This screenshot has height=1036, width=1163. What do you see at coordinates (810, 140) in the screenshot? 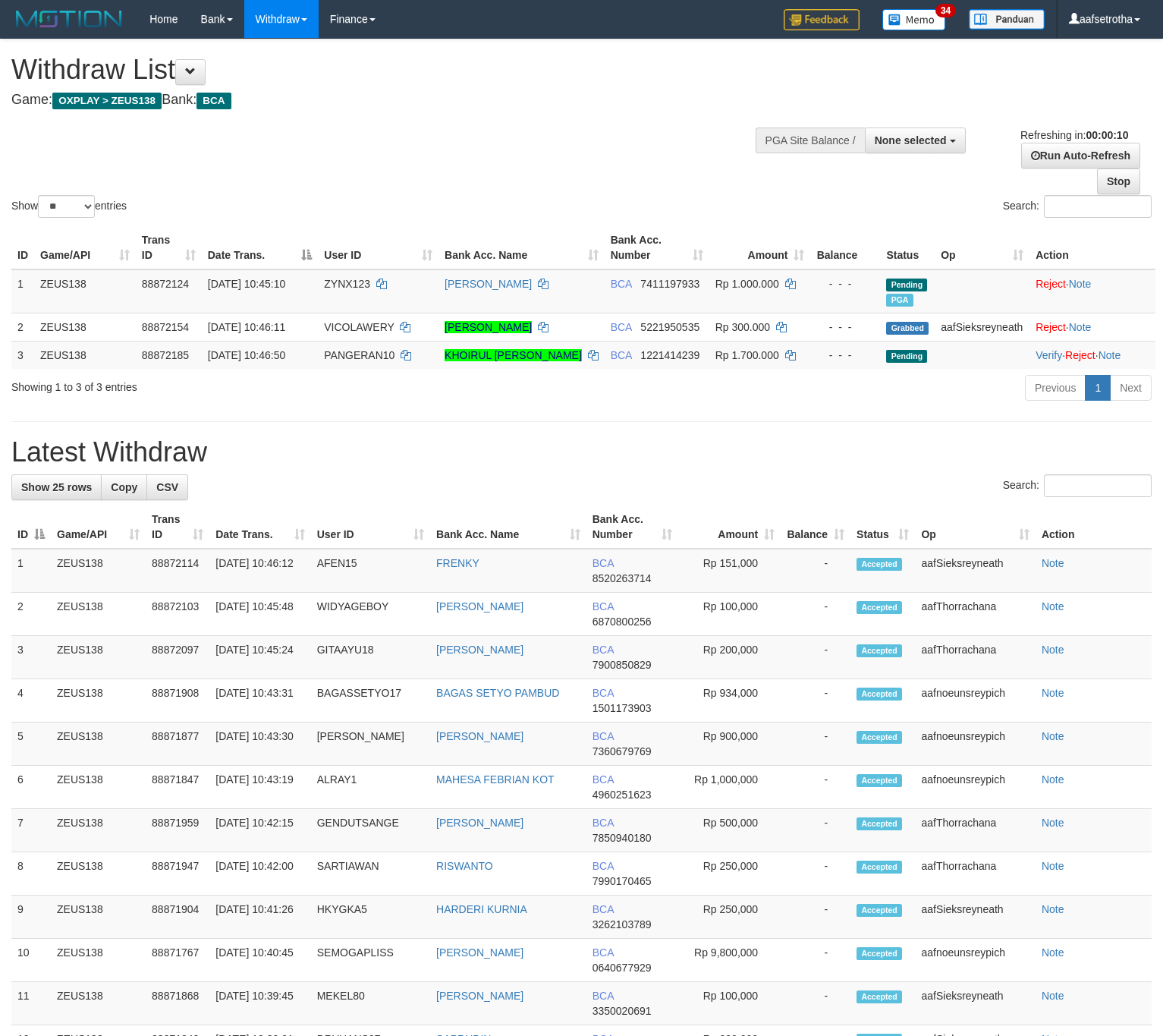
I see `div: PGA Site Balance /` at bounding box center [810, 140].